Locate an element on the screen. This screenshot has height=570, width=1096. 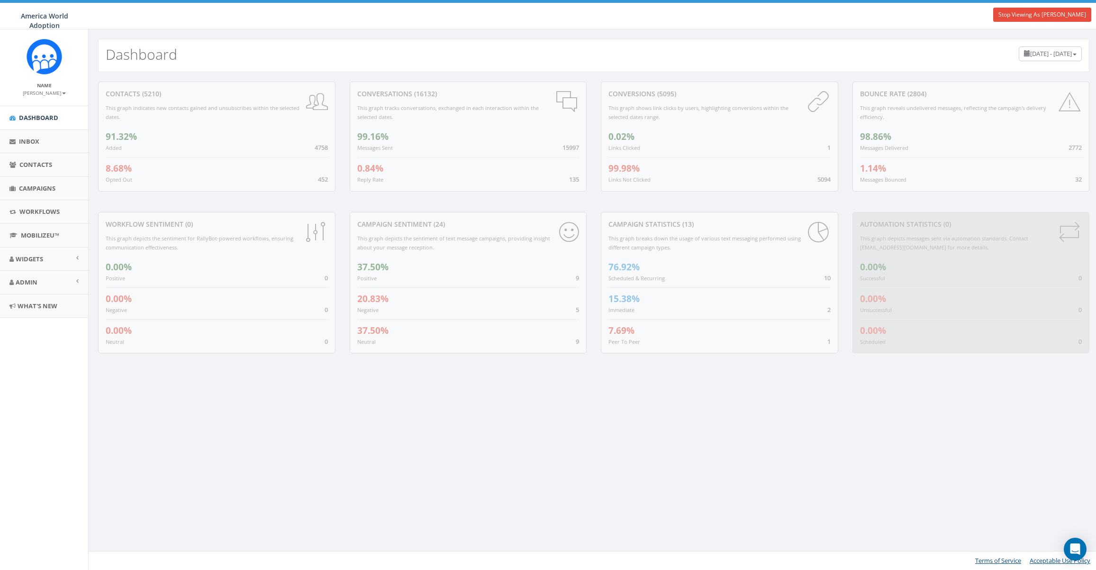
h2: Dashboard is located at coordinates (141, 54).